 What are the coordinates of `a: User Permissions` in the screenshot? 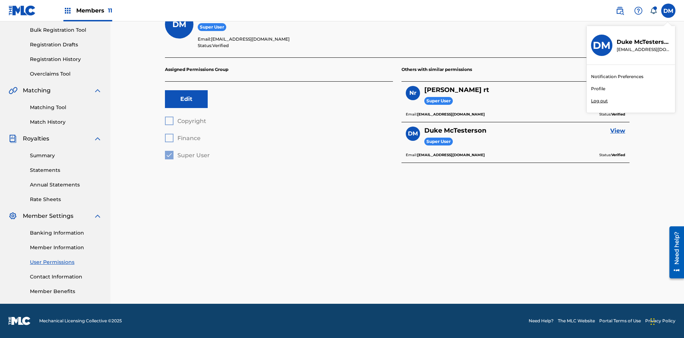 It's located at (66, 262).